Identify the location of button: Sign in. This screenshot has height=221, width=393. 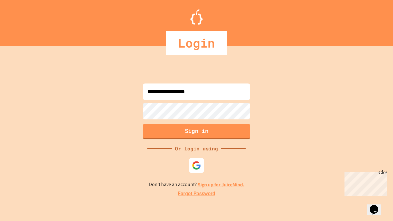
(196, 131).